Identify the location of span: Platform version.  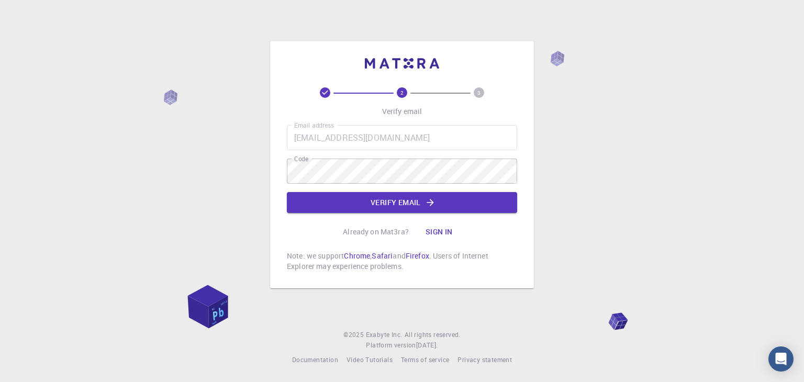
(391, 346).